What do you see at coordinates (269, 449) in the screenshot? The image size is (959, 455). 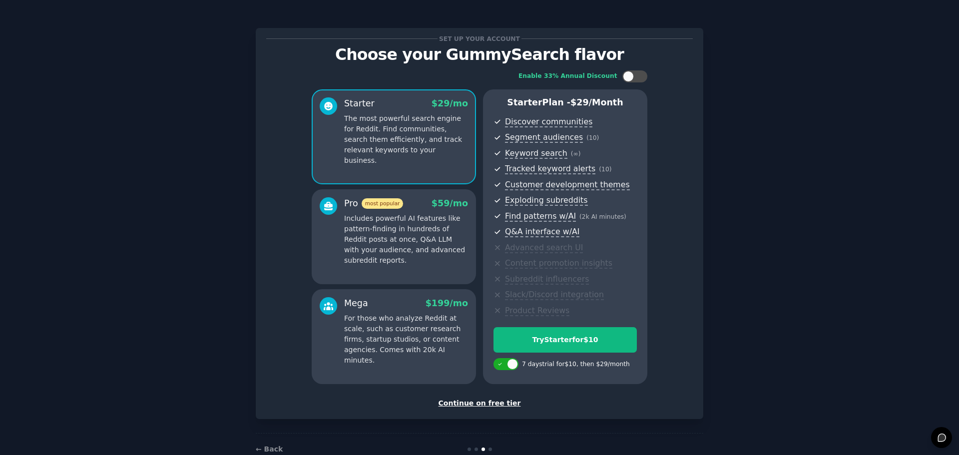 I see `a: ← Back` at bounding box center [269, 449].